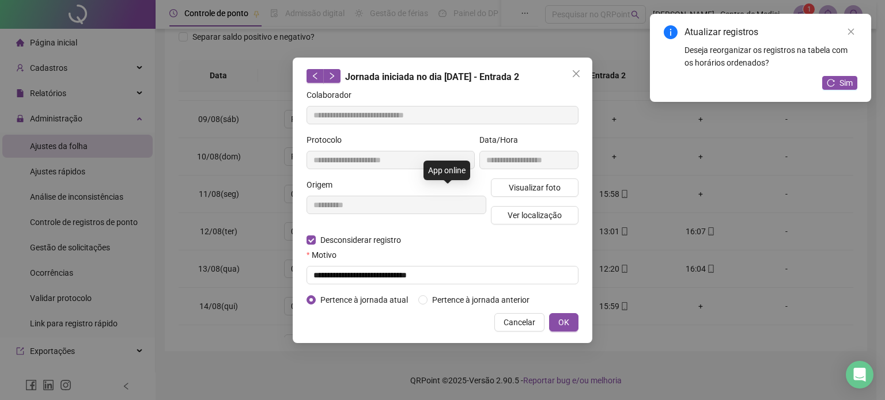  Describe the element at coordinates (481, 300) in the screenshot. I see `span: Pertence à jornada anterior` at that location.